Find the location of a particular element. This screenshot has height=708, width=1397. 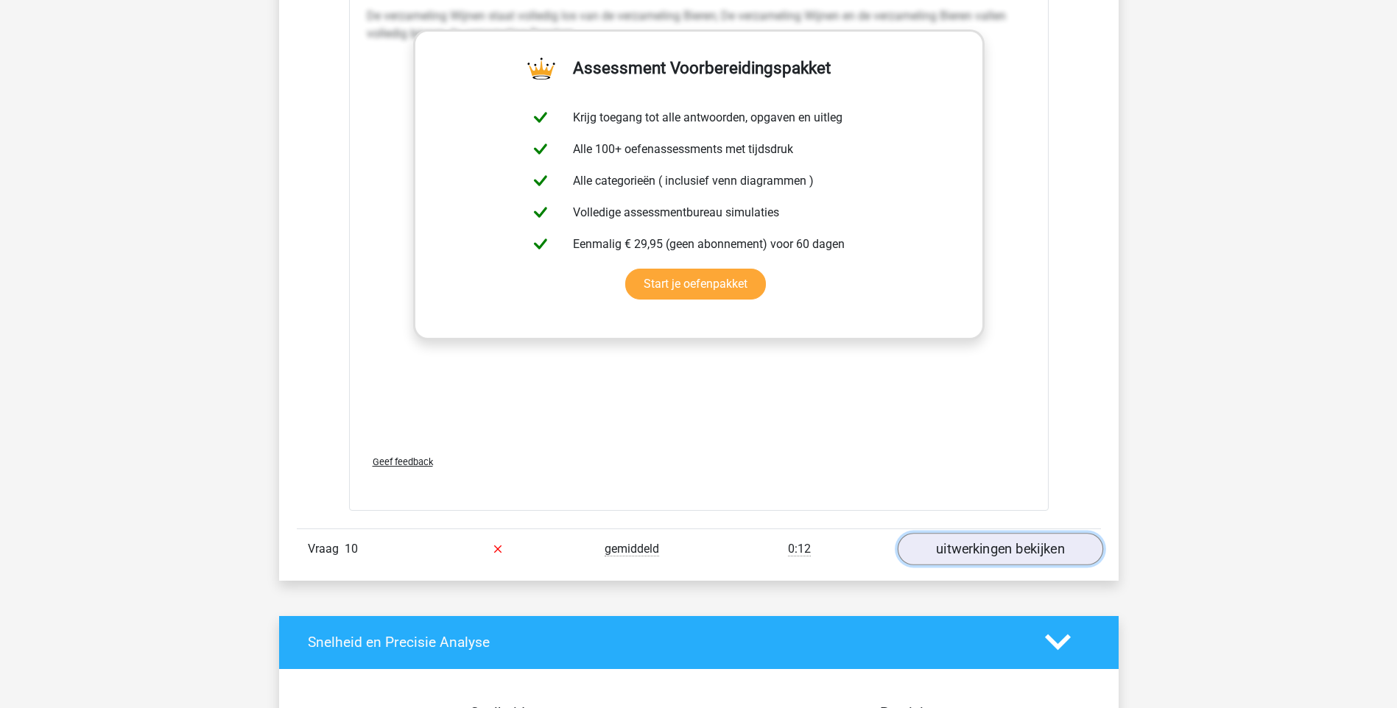

p: De verzameling Wijnen staat volledig los van de verzameling Bieren; De verzameling Wijnen en de v... is located at coordinates (699, 25).